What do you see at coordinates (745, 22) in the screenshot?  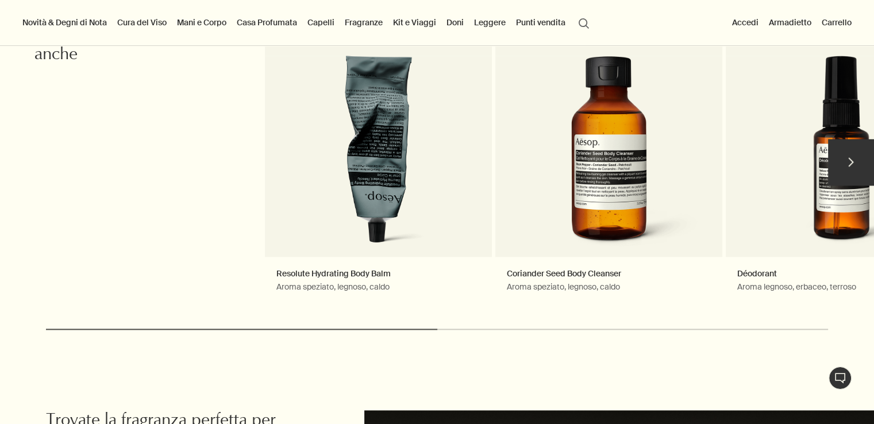 I see `button: Accedi` at bounding box center [745, 22].